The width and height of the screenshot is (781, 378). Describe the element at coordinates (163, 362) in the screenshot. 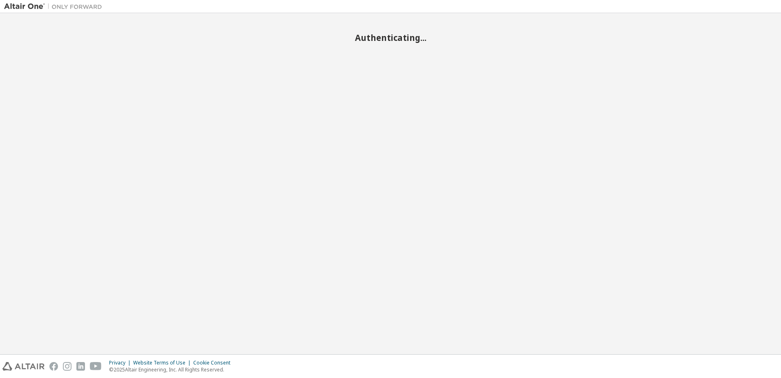

I see `div: Website Terms of Use` at that location.